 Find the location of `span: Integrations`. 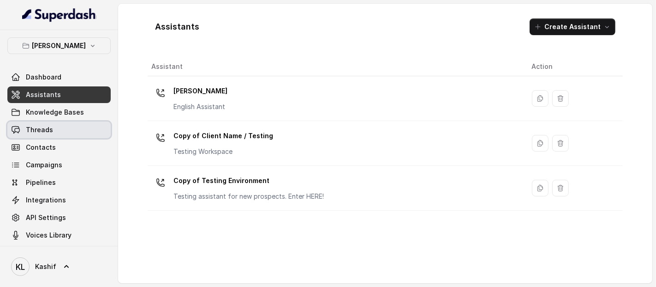

span: Integrations is located at coordinates (46, 200).